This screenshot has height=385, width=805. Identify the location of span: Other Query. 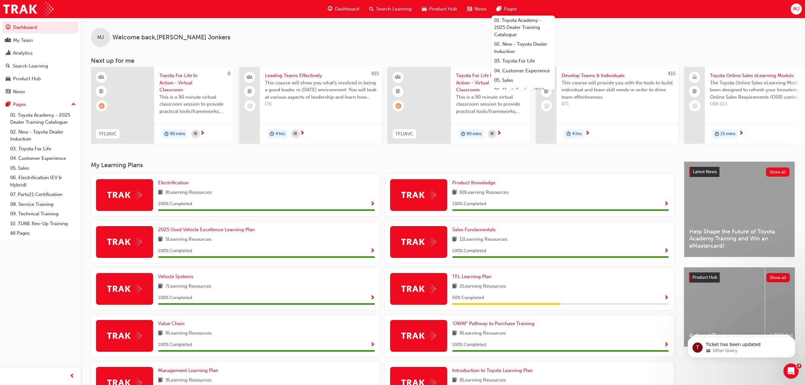
(47, 27).